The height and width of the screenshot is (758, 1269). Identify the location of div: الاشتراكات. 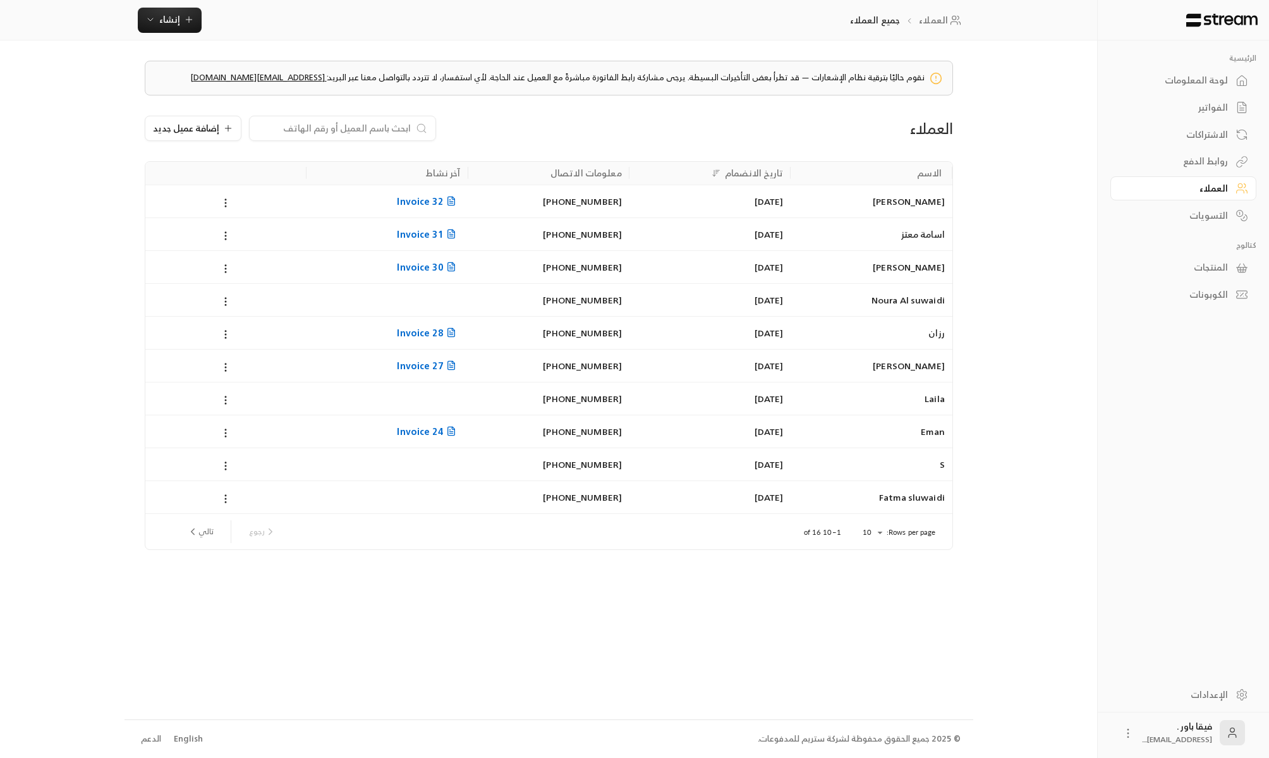
(1177, 135).